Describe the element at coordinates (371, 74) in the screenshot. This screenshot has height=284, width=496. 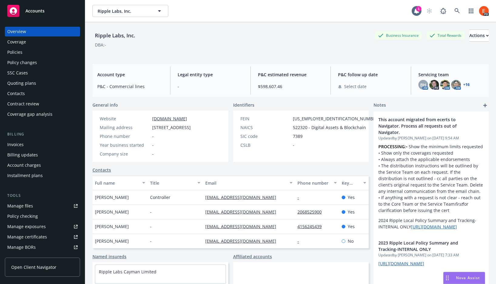
I see `span: P&C follow up date` at that location.